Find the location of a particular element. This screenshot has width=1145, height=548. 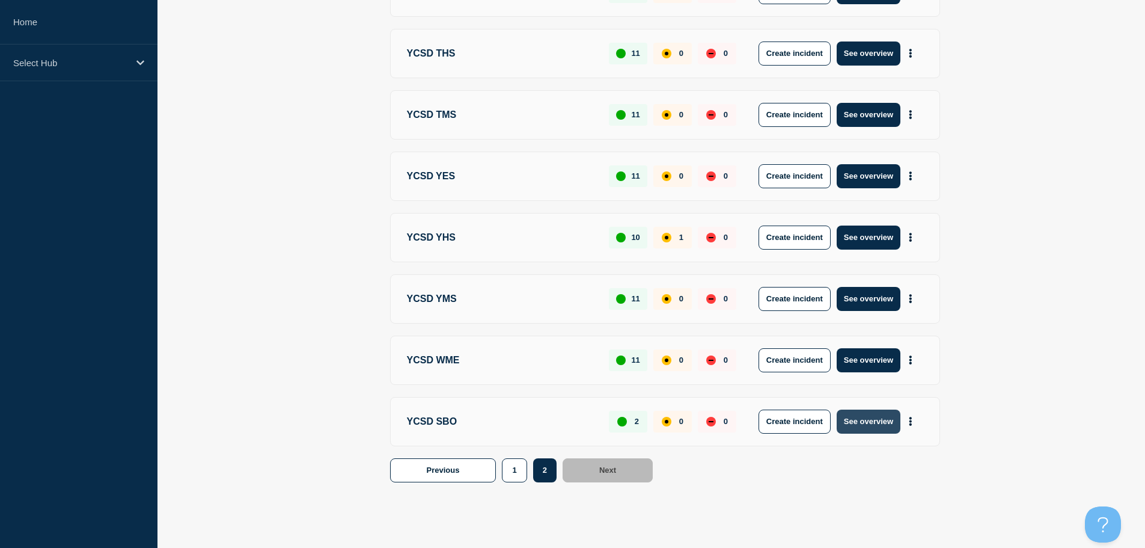

p: YCSD YHS is located at coordinates (501, 237).